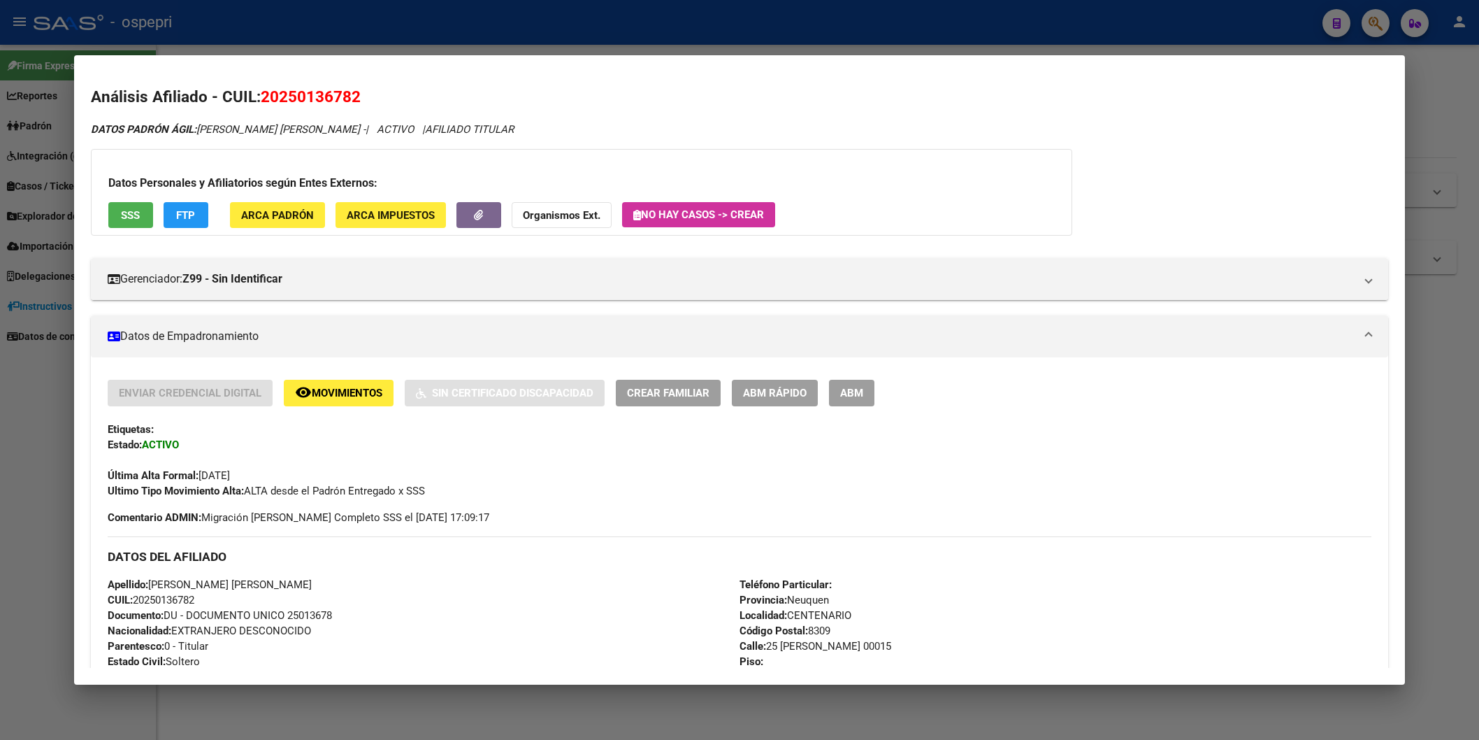  I want to click on strong: CUIL:, so click(120, 600).